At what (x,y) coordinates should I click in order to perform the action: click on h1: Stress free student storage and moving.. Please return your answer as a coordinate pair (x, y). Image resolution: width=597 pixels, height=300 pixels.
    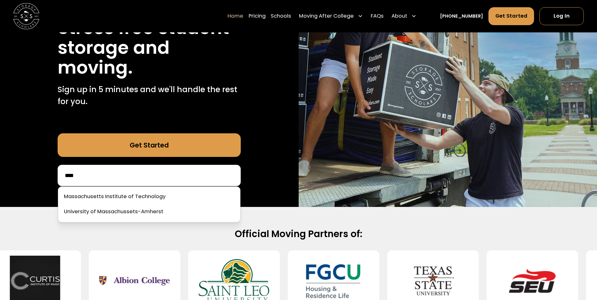
    Looking at the image, I should click on (149, 48).